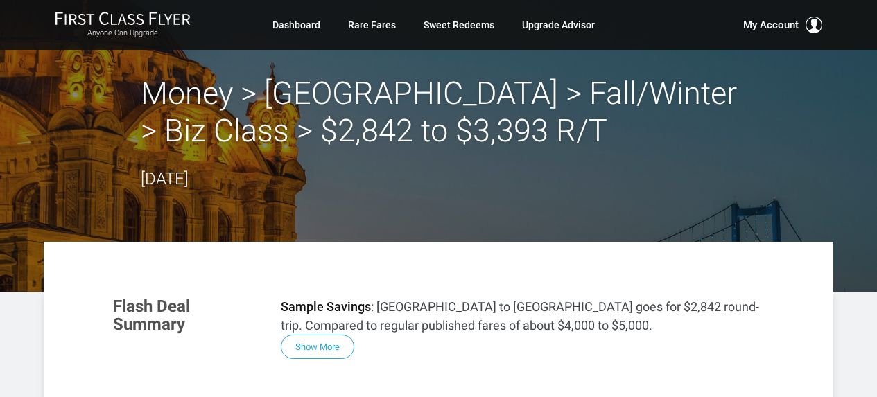  I want to click on h3: Flash Deal Summary, so click(187, 316).